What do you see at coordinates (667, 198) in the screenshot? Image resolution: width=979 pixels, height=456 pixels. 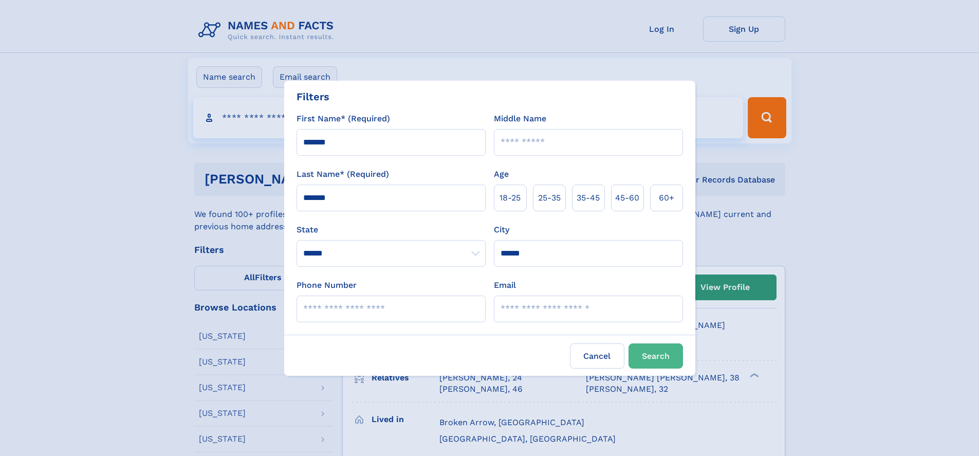 I see `span: 60+` at bounding box center [667, 198].